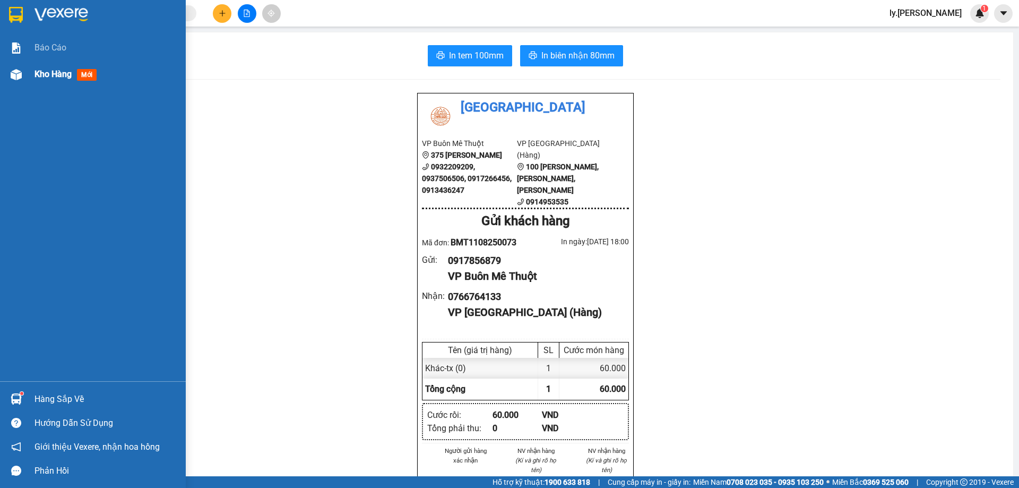  What do you see at coordinates (1004, 13) in the screenshot?
I see `span: caret-down` at bounding box center [1004, 13].